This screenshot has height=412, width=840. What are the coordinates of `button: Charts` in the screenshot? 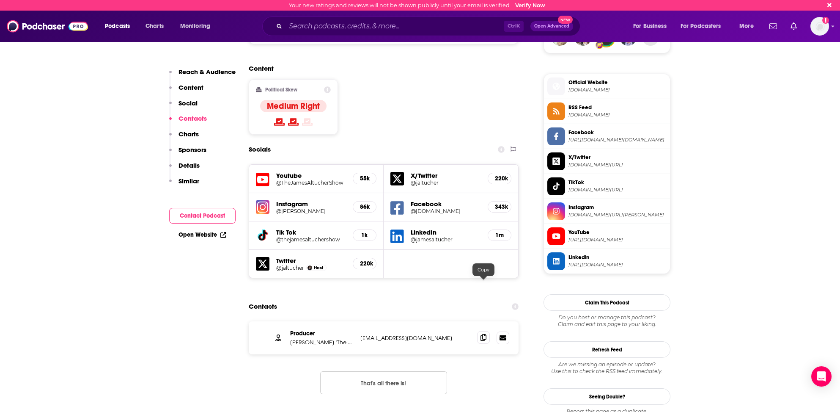 It's located at (184, 138).